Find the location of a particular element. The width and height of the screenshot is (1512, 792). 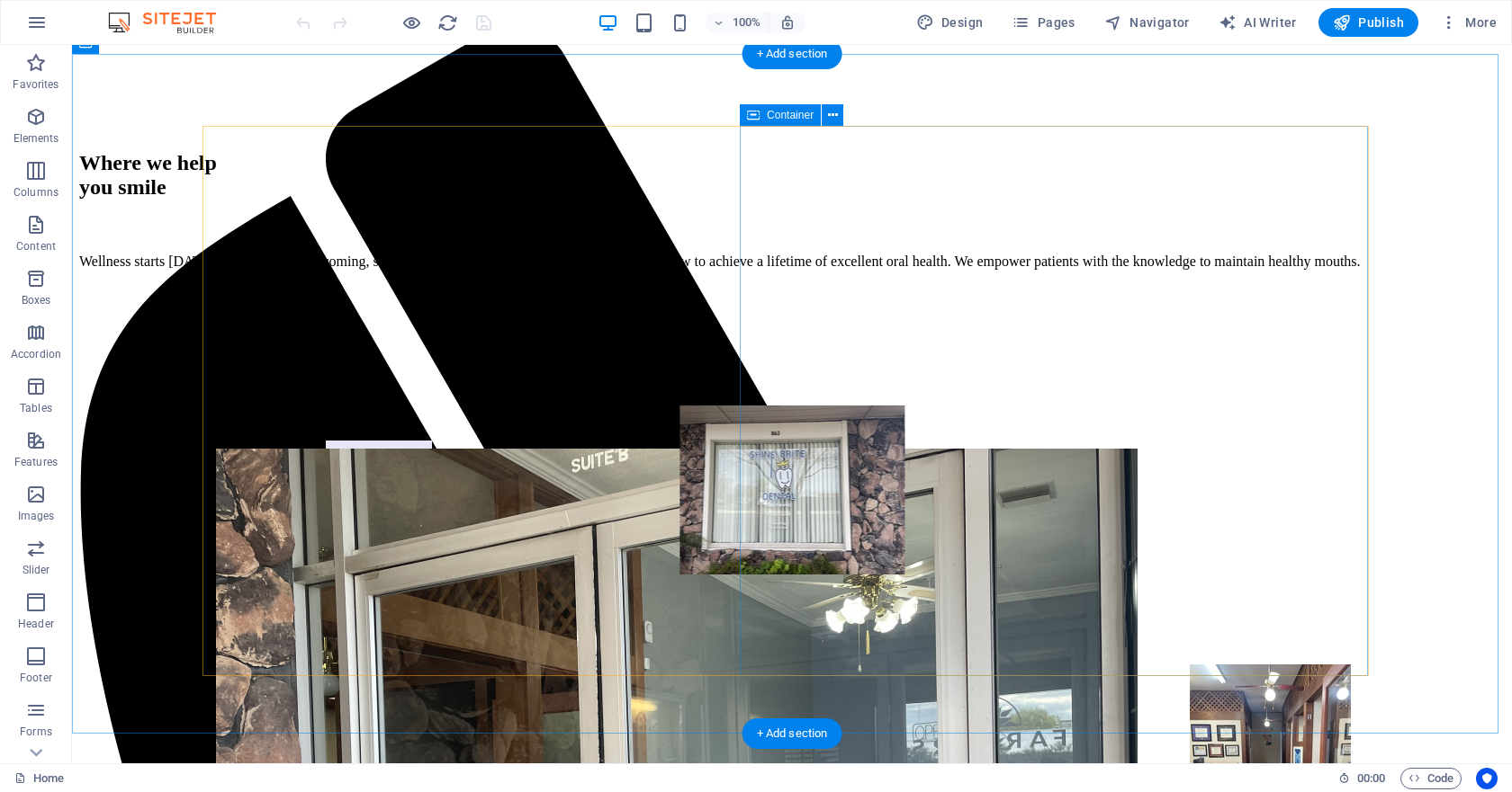

p: Images is located at coordinates (36, 516).